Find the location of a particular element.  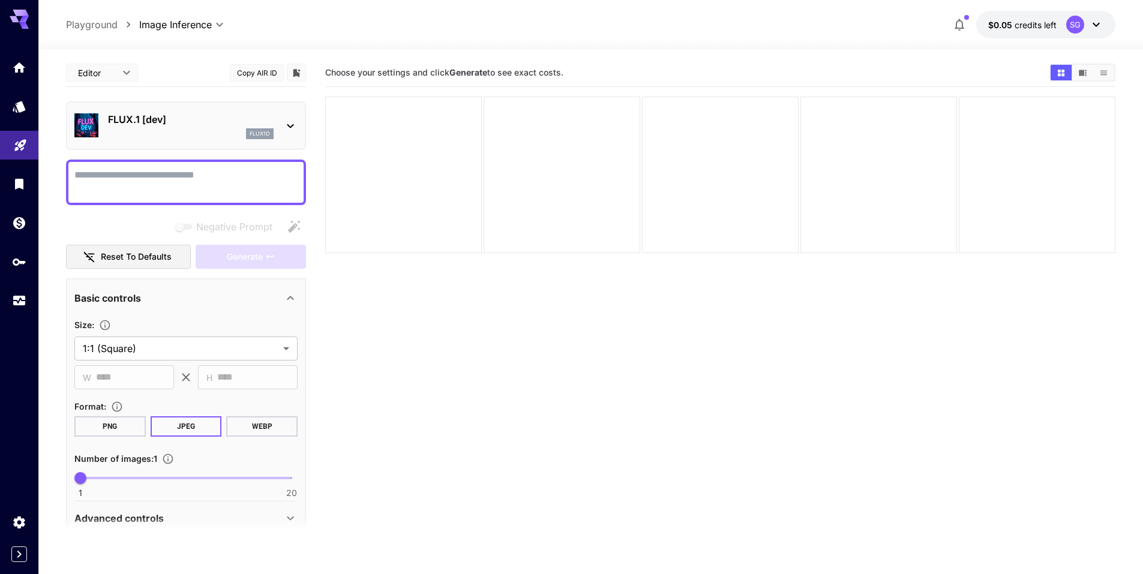

button: Specify how many images to generate in a single request. Each image generation will be charged se... is located at coordinates (168, 459).